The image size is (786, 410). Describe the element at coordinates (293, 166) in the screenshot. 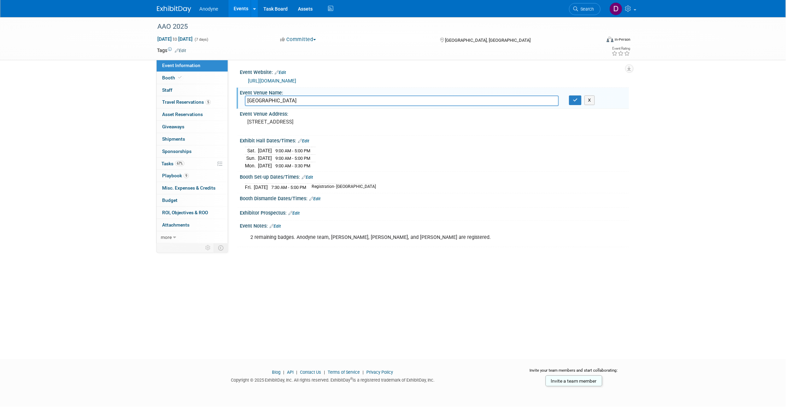

I see `span: 9:00 AM - 3:30 PM` at that location.